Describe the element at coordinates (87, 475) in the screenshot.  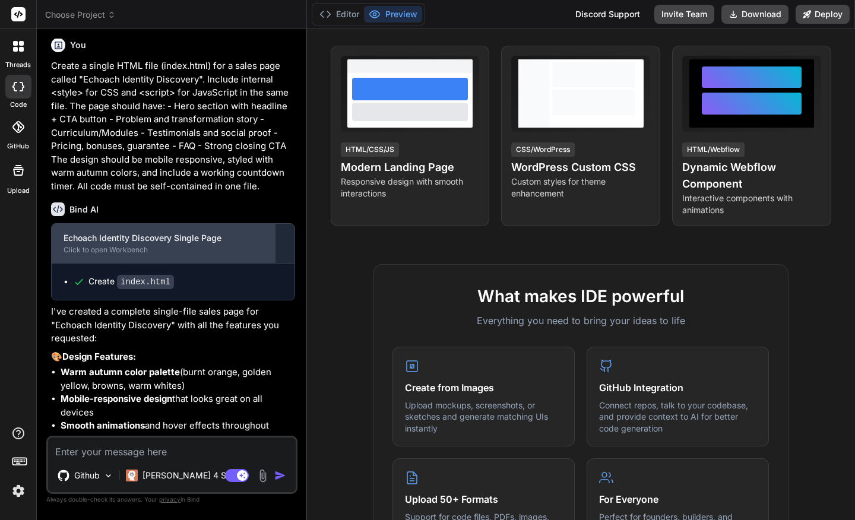
I see `p: Github` at that location.